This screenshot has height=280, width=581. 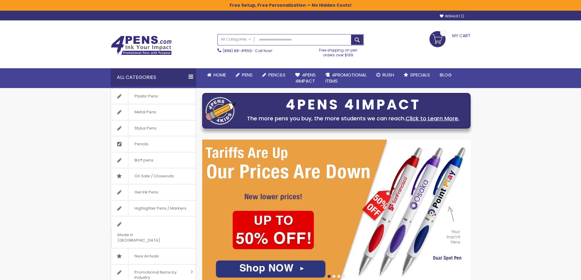 I want to click on span: Specials, so click(x=420, y=75).